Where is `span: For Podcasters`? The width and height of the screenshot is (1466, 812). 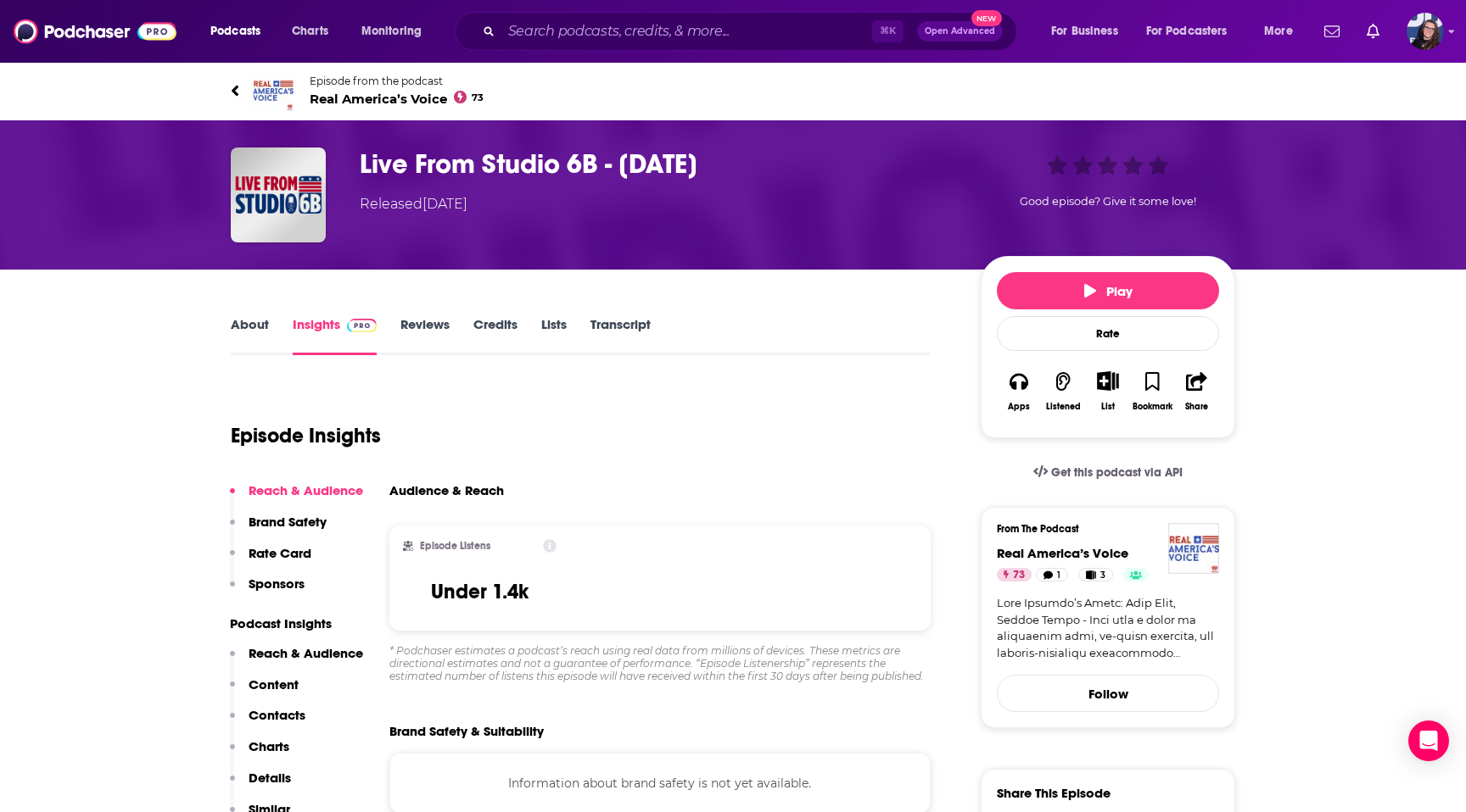 span: For Podcasters is located at coordinates (1187, 32).